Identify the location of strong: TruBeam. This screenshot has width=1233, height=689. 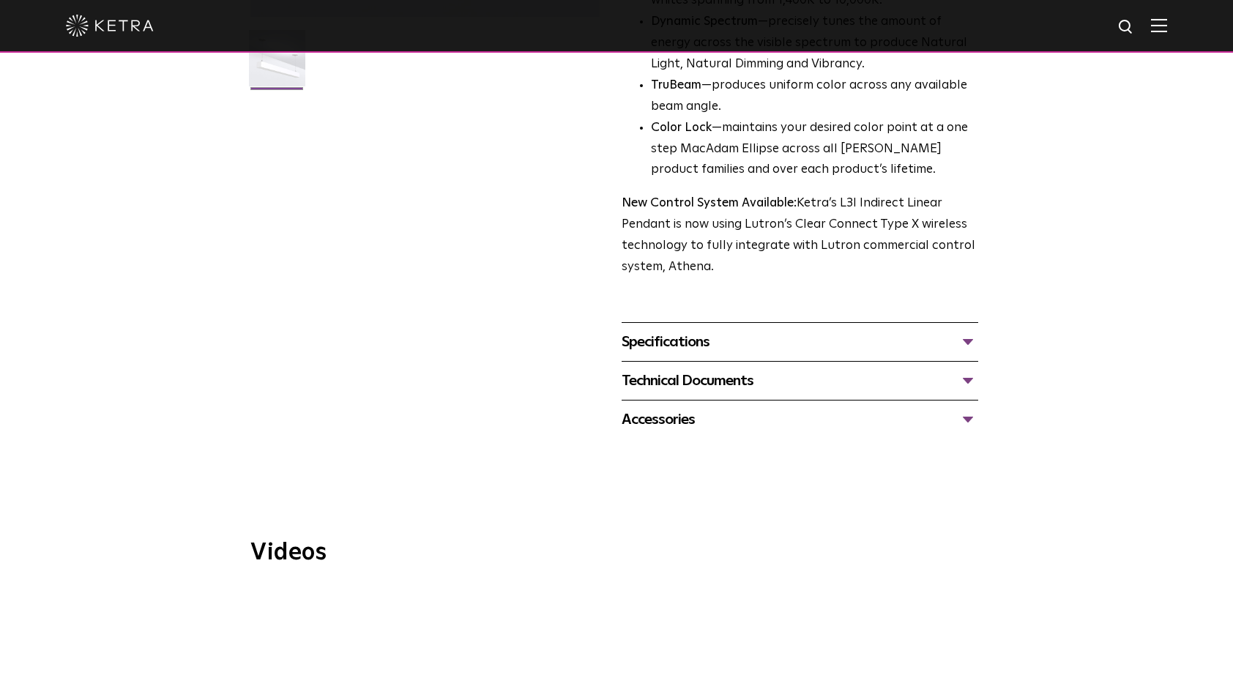
(676, 85).